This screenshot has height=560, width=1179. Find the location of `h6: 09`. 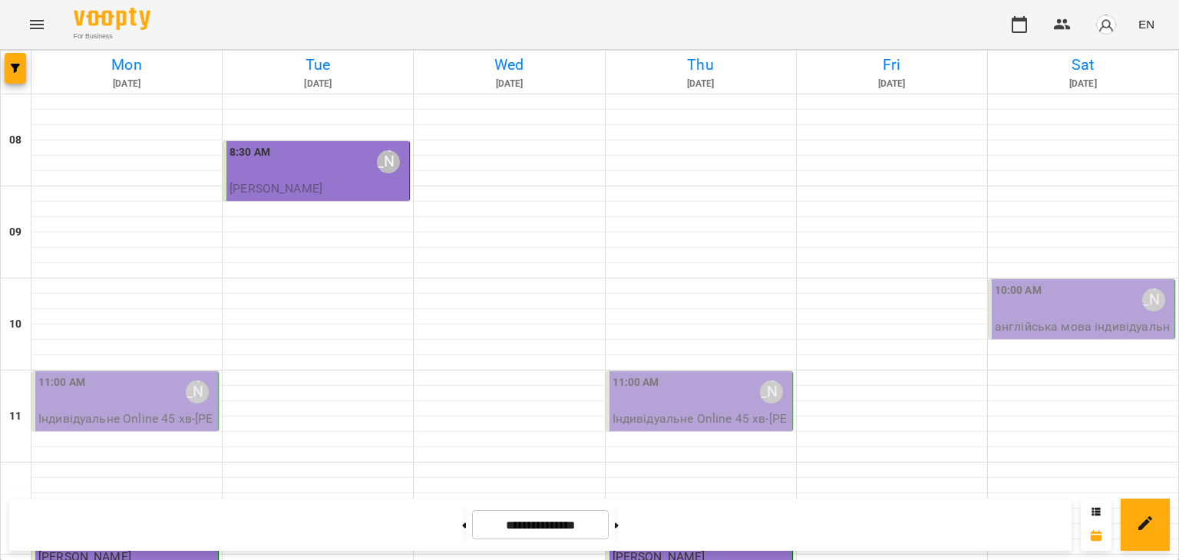

h6: 09 is located at coordinates (15, 232).